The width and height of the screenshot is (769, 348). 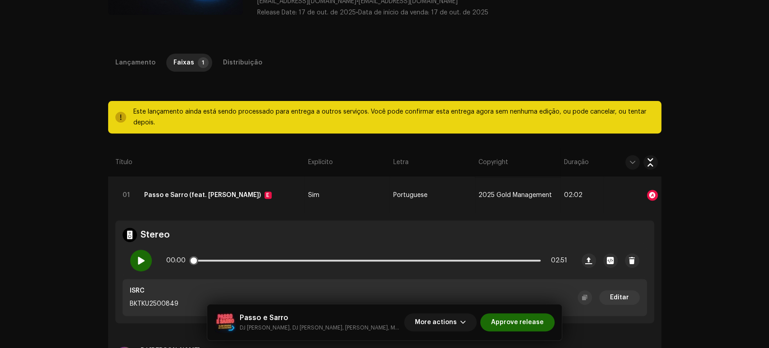 I want to click on div: E, so click(x=268, y=195).